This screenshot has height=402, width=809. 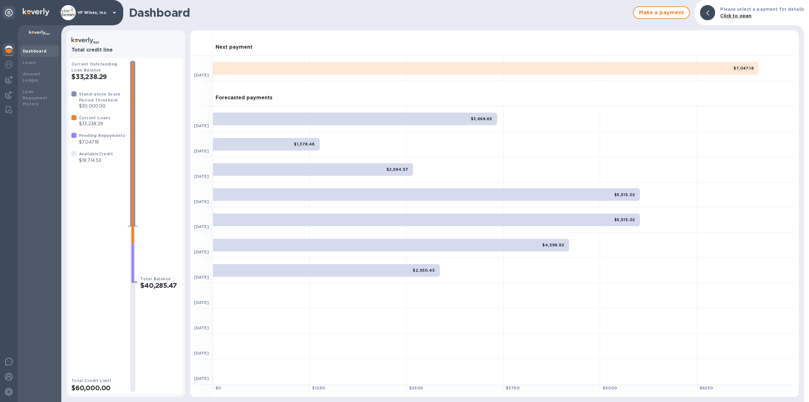 I want to click on b: Click to open, so click(x=736, y=16).